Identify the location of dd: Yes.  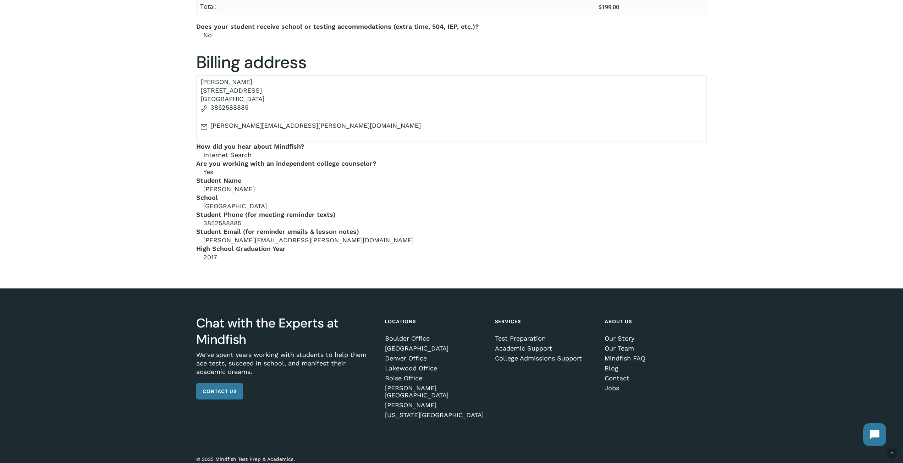
(452, 172).